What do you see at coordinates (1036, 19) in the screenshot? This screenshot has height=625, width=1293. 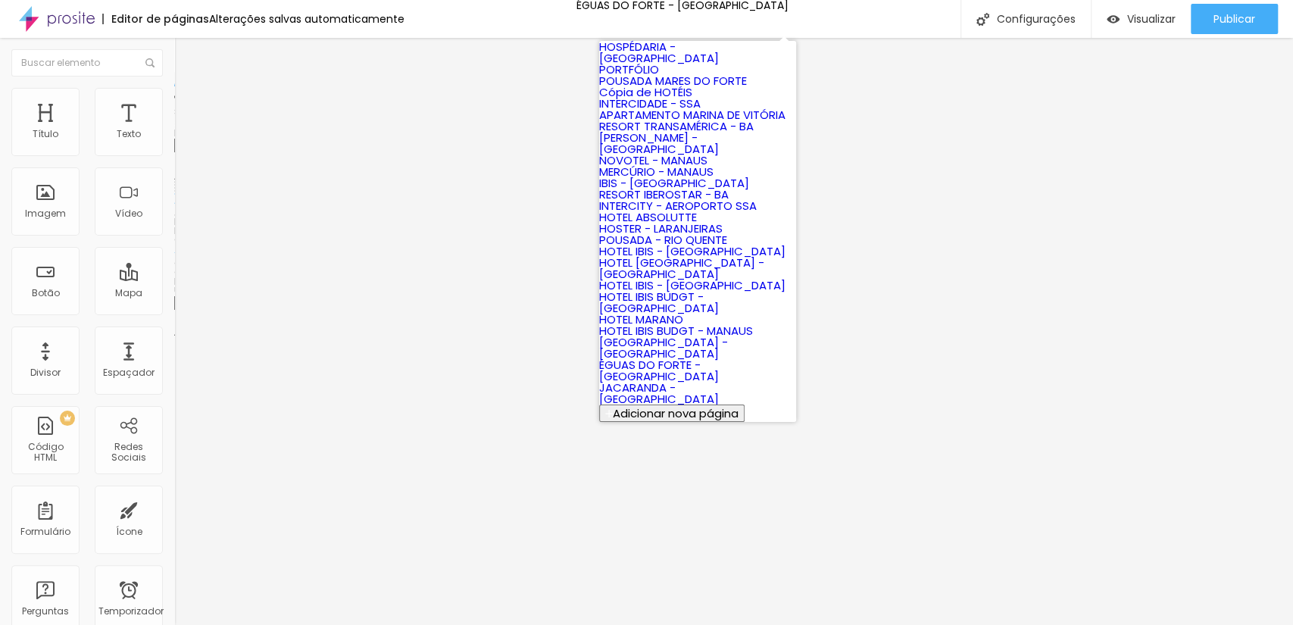 I see `font: Configurações` at bounding box center [1036, 19].